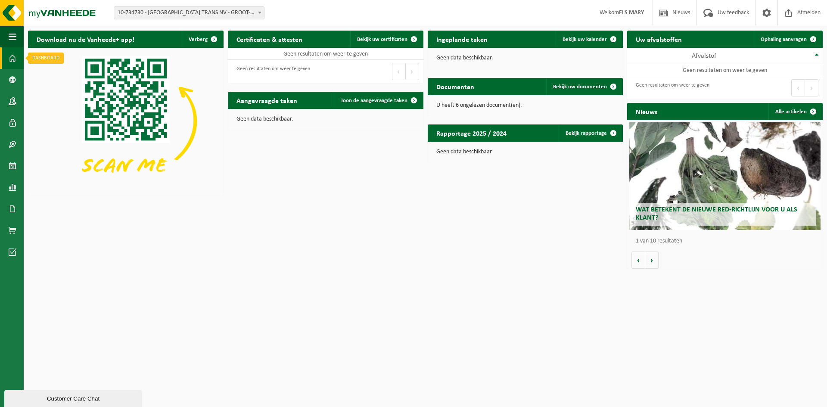 The width and height of the screenshot is (827, 407). I want to click on span: Afvalstof, so click(704, 56).